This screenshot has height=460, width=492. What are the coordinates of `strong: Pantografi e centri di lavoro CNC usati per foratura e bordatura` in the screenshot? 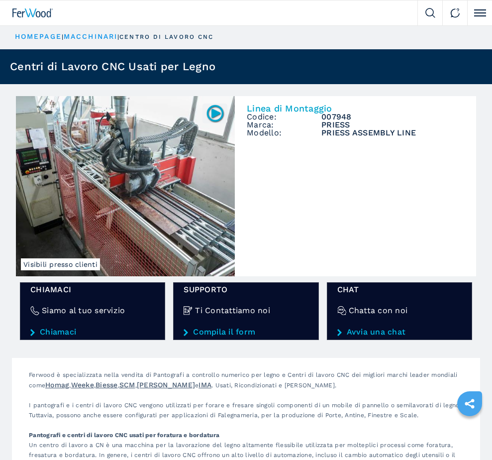 It's located at (124, 435).